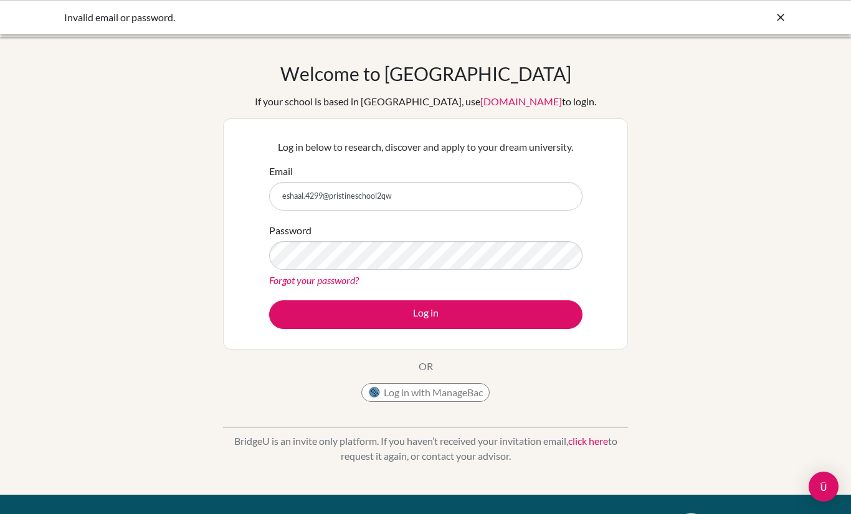 The image size is (851, 514). Describe the element at coordinates (425, 449) in the screenshot. I see `p: BridgeU is an invite only platform. If you haven’t received your invitation email, to request it ...` at that location.